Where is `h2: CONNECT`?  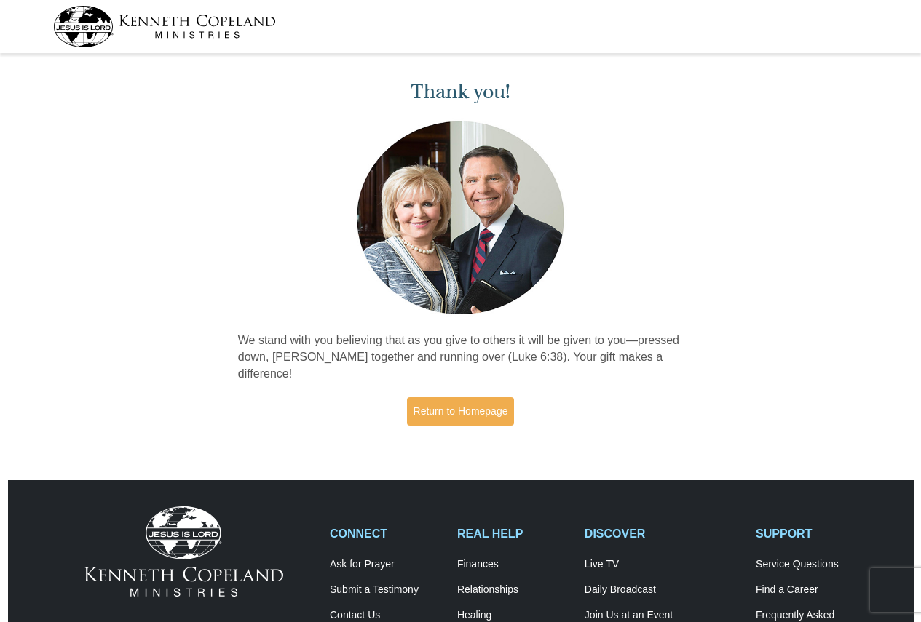
h2: CONNECT is located at coordinates (386, 534).